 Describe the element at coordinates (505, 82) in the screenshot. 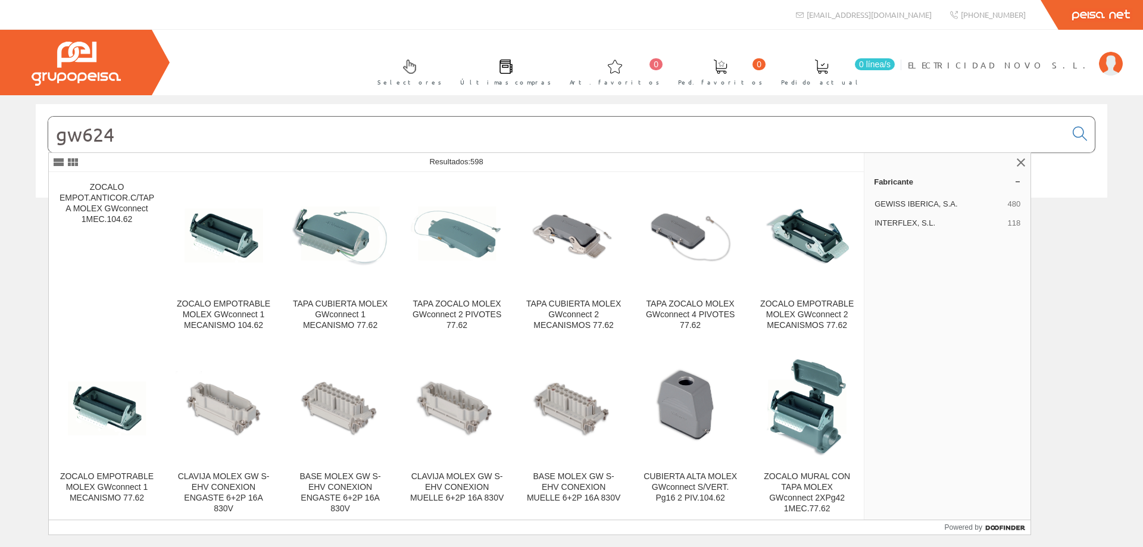

I see `span: Últimas compras` at that location.